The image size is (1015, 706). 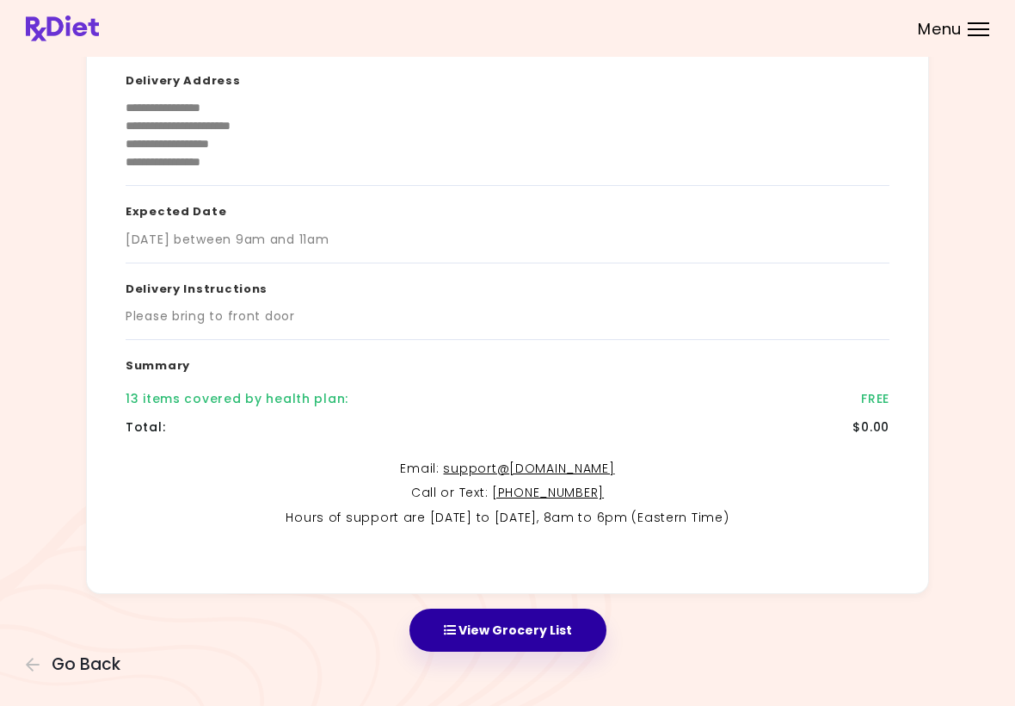 What do you see at coordinates (86, 664) in the screenshot?
I see `span: Go Back` at bounding box center [86, 664].